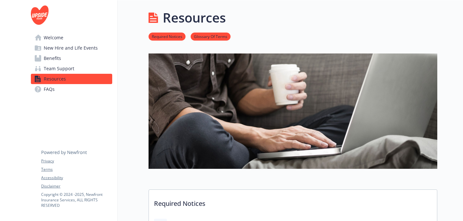 The image size is (463, 221). What do you see at coordinates (77, 169) in the screenshot?
I see `a: Terms` at bounding box center [77, 169].